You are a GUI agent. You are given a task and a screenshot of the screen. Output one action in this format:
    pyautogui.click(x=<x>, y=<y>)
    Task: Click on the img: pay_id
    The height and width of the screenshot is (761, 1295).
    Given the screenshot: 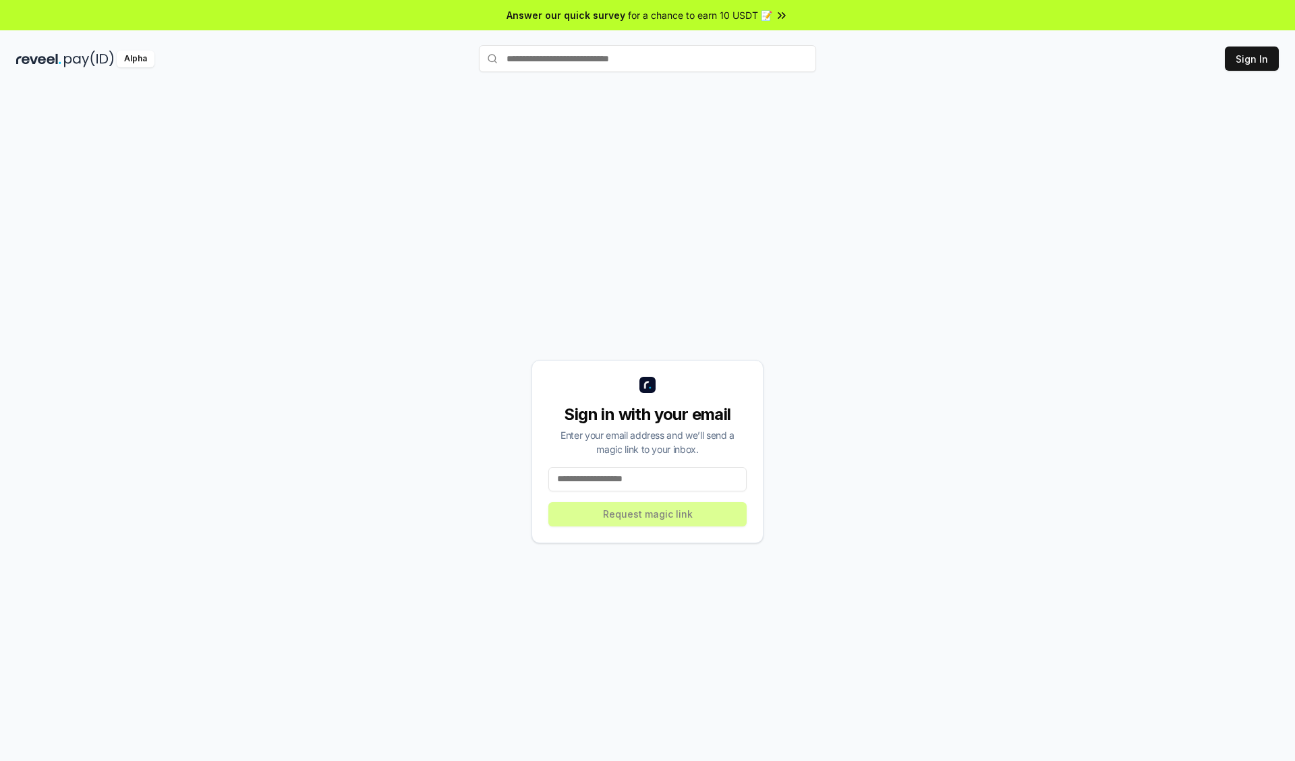 What is the action you would take?
    pyautogui.click(x=89, y=59)
    